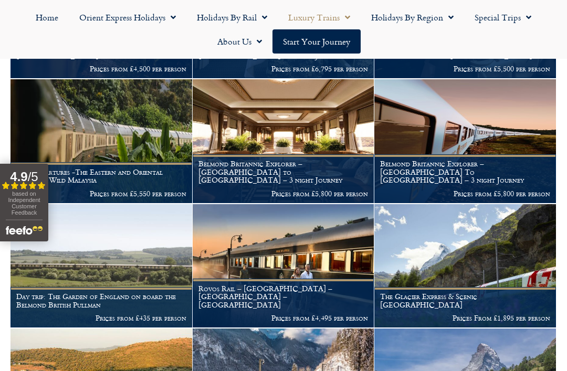  I want to click on h1: 2025 Departures -The Eastern and Oriental Express – Wild Malaysia, so click(101, 176).